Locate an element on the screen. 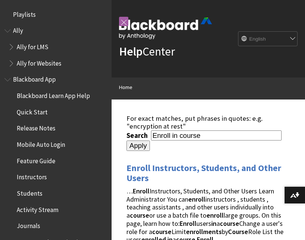 This screenshot has width=305, height=240. input: Apply is located at coordinates (138, 146).